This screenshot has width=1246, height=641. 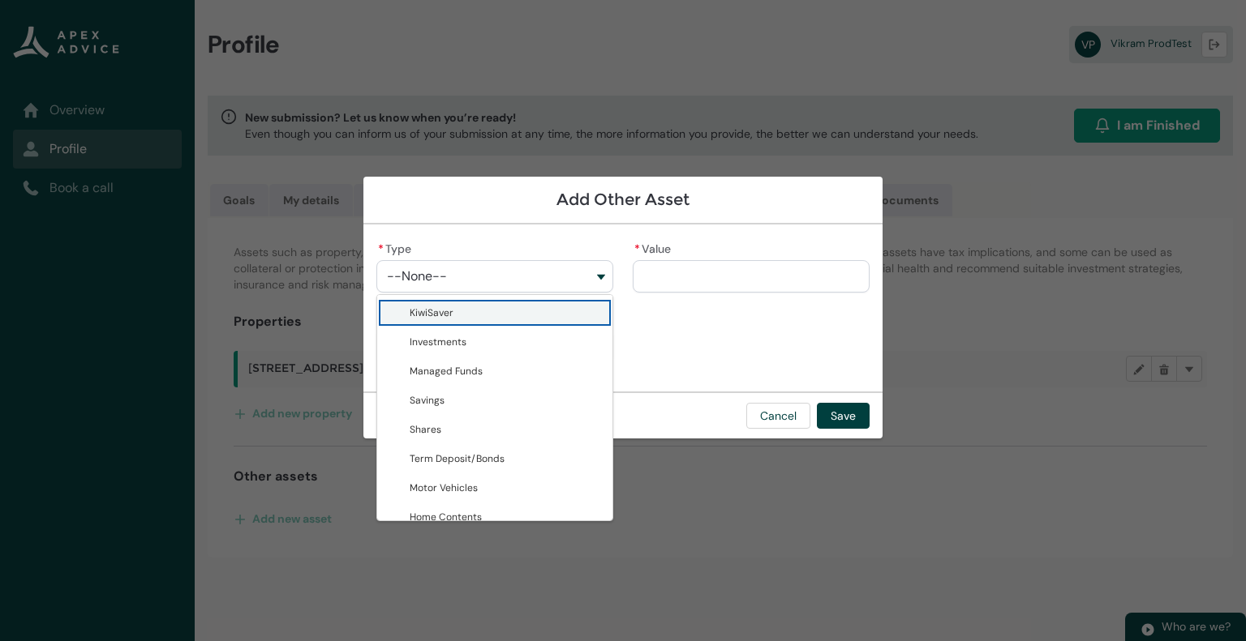 I want to click on label: Type, so click(x=397, y=247).